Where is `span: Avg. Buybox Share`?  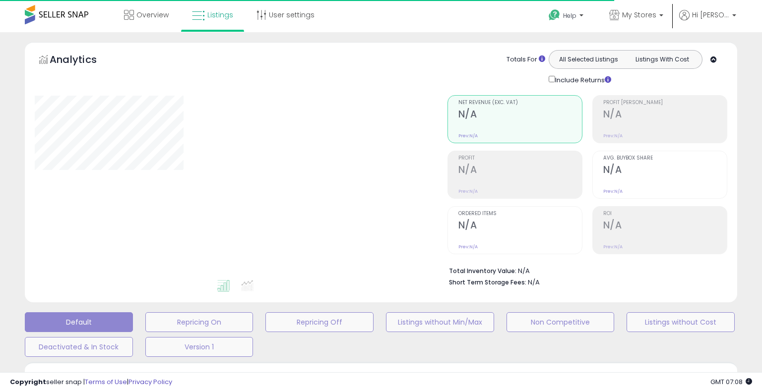 span: Avg. Buybox Share is located at coordinates (664, 158).